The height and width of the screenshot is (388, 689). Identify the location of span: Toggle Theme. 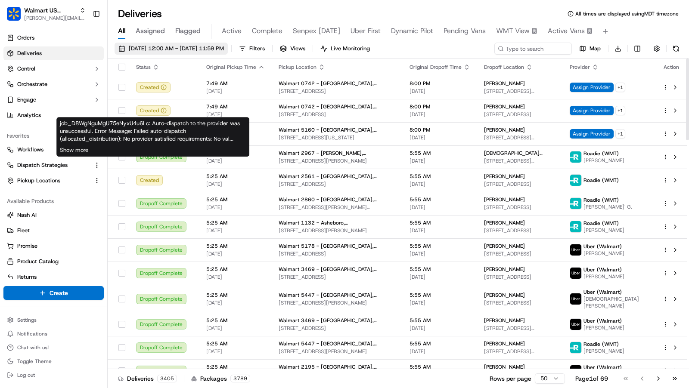
(34, 362).